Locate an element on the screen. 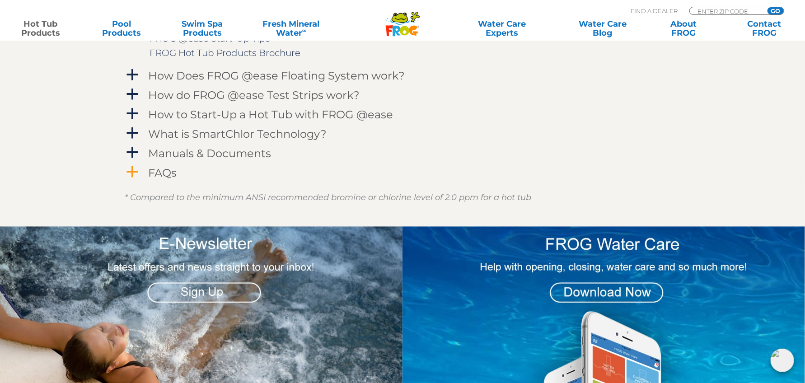  h4: How do FROG @ease Test Strips work? is located at coordinates (254, 95).